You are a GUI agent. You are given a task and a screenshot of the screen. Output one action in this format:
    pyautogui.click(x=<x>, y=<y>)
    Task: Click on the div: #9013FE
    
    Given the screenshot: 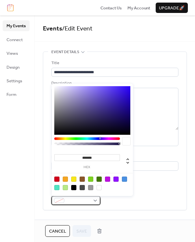 What is the action you would take?
    pyautogui.click(x=116, y=179)
    